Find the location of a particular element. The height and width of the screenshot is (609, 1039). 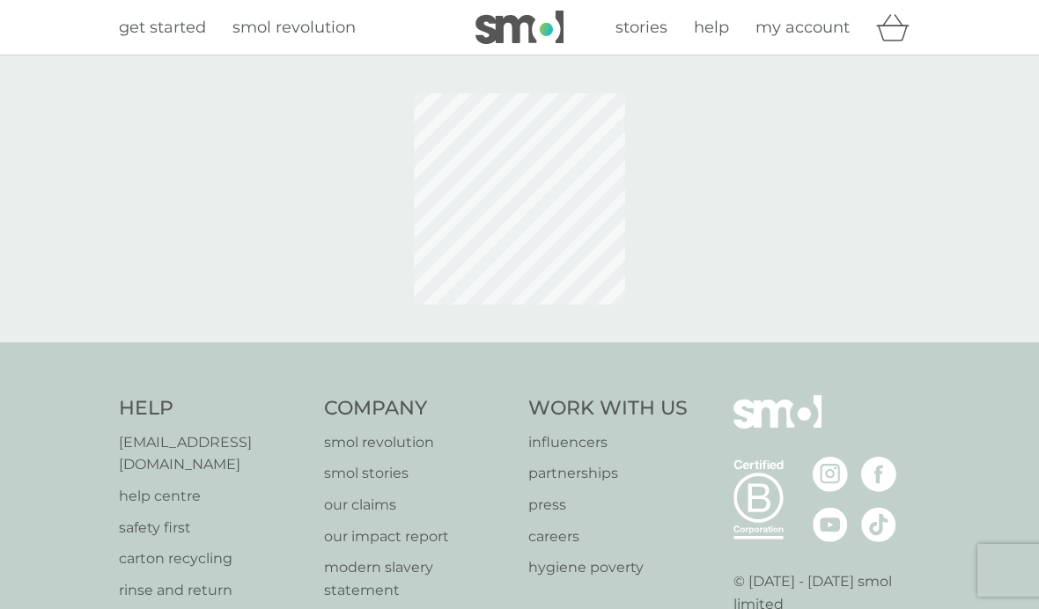

a: my account is located at coordinates (802, 27).